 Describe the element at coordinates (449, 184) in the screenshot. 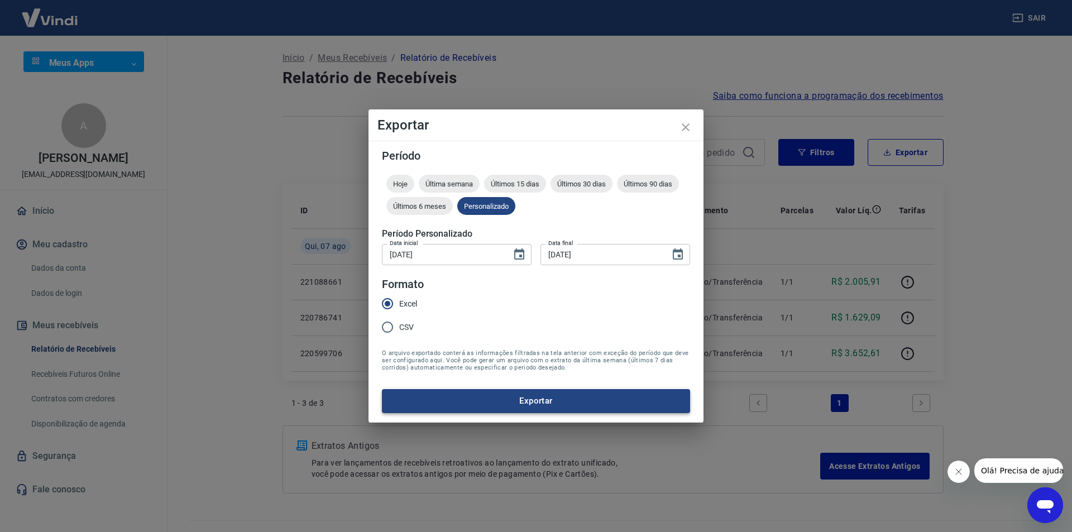

I see `div: Última semana` at that location.